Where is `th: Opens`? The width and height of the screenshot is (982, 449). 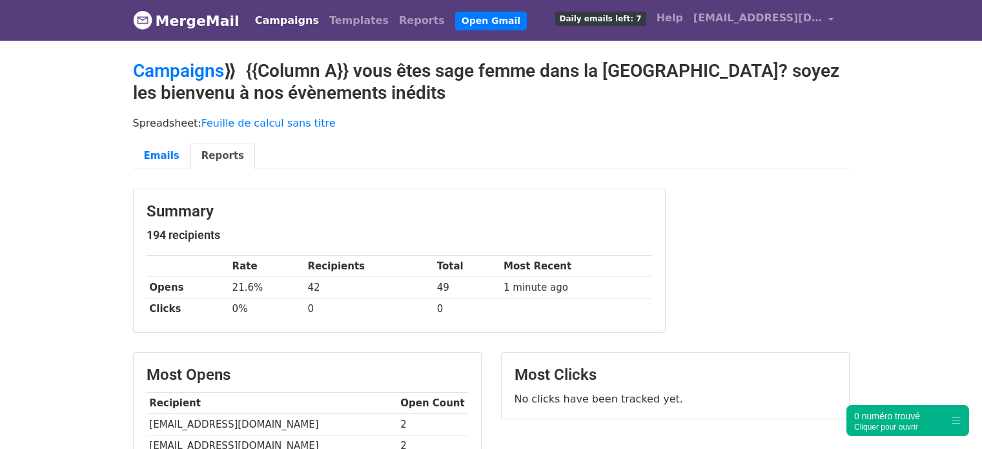
th: Opens is located at coordinates (188, 287).